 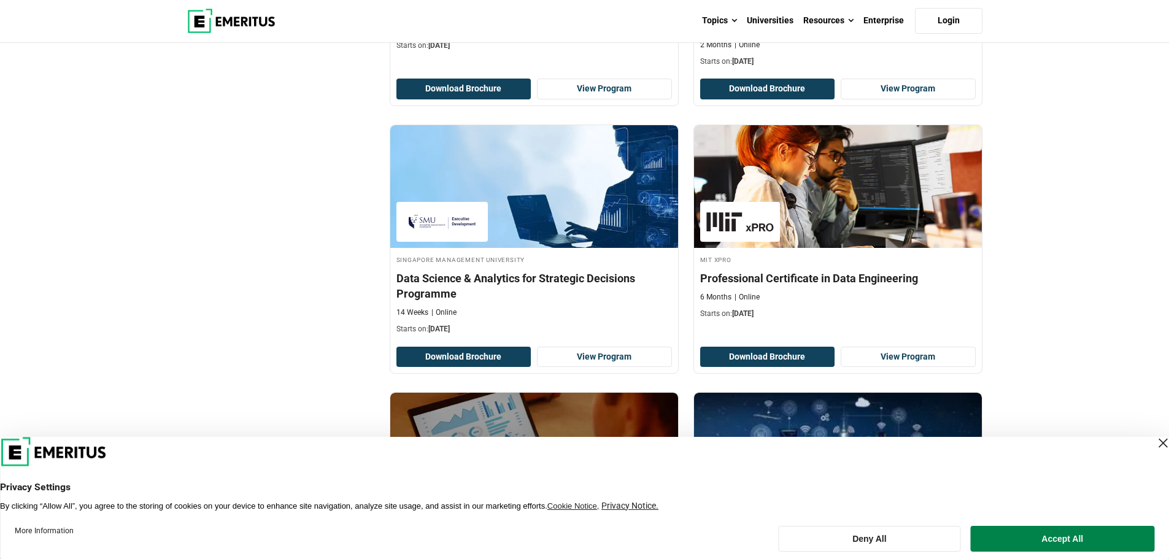 What do you see at coordinates (740, 222) in the screenshot?
I see `img: MIT xPRO` at bounding box center [740, 222].